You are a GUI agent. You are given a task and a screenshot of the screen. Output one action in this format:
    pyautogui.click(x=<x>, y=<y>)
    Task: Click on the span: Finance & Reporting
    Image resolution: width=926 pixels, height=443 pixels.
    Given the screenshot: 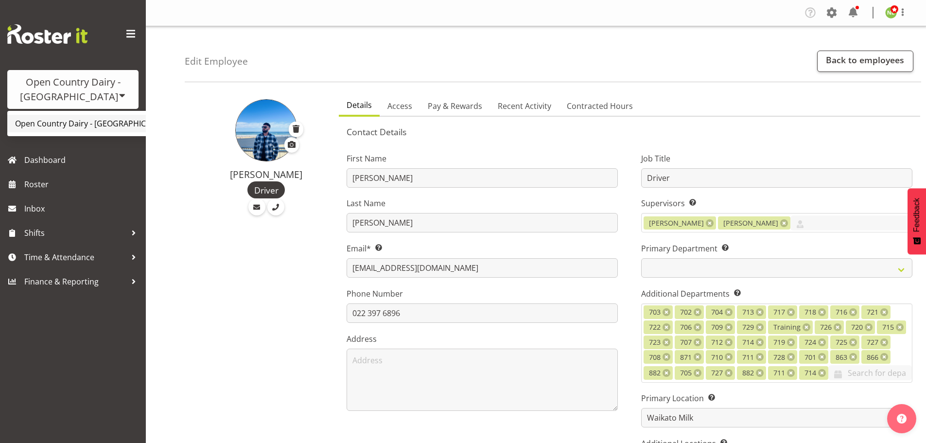 What is the action you would take?
    pyautogui.click(x=75, y=282)
    